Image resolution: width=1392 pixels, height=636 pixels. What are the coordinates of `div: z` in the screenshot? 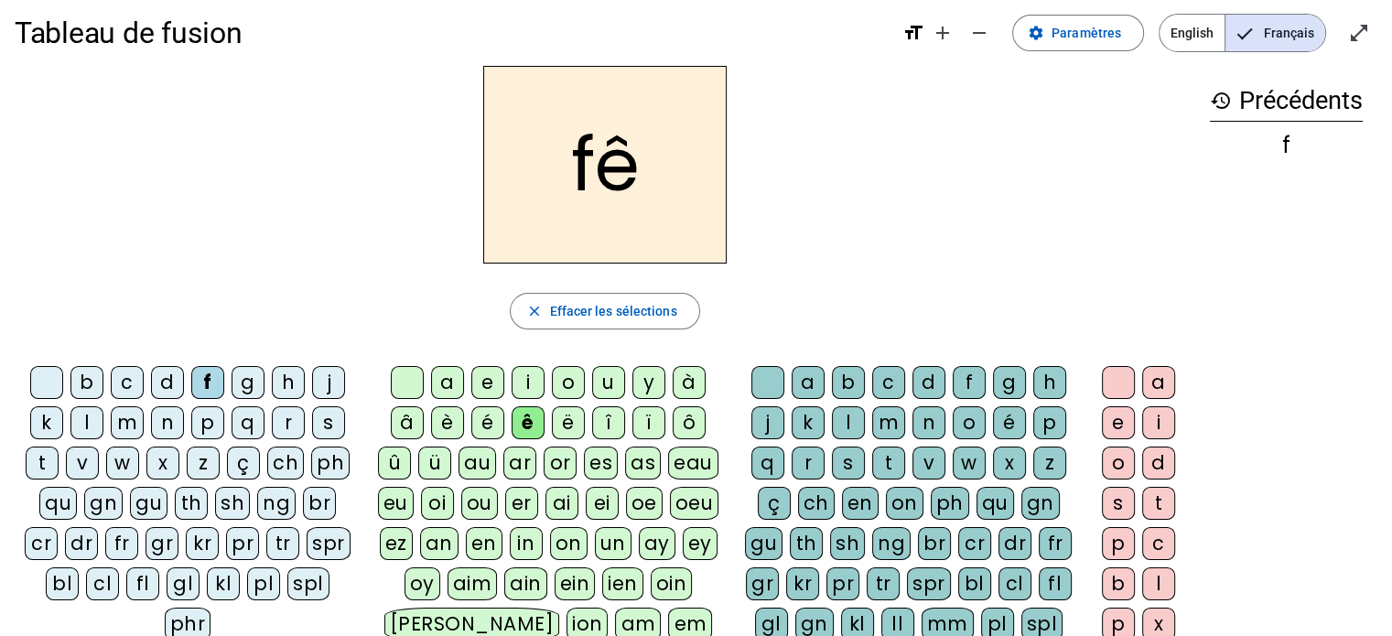 It's located at (203, 463).